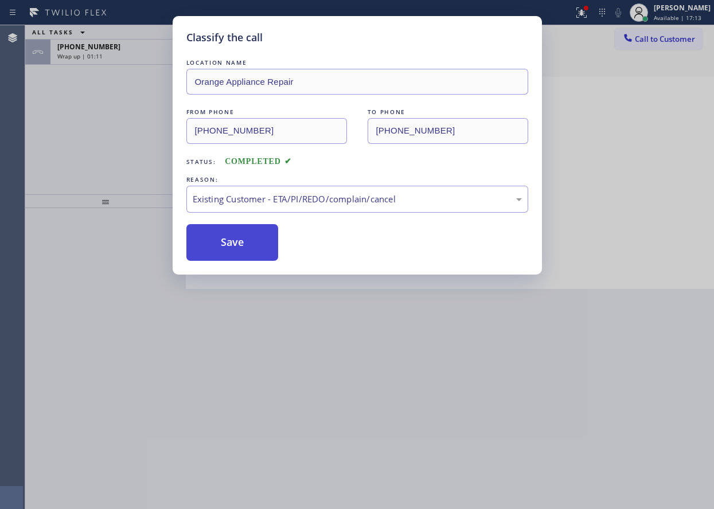 The height and width of the screenshot is (509, 714). What do you see at coordinates (232, 242) in the screenshot?
I see `button: Save` at bounding box center [232, 242].